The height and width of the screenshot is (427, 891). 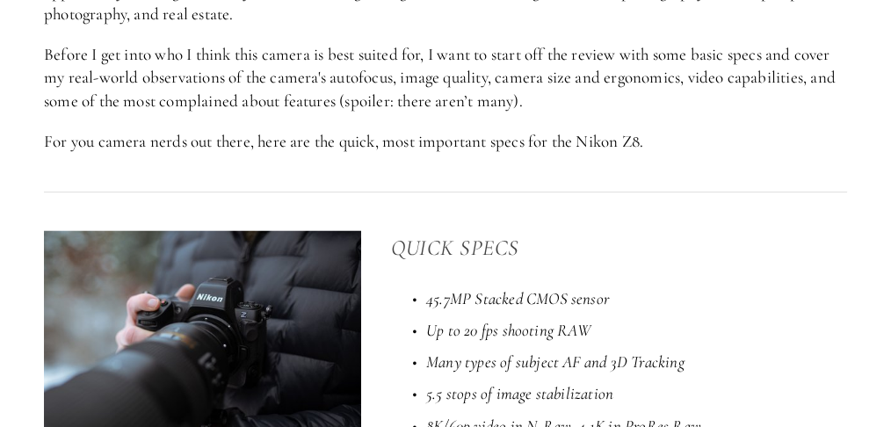 I want to click on em: Up to 20 fps shooting RAW, so click(x=509, y=329).